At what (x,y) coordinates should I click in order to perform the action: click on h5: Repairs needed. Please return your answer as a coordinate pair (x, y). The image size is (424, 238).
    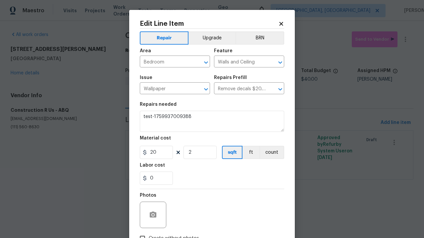
    Looking at the image, I should click on (158, 105).